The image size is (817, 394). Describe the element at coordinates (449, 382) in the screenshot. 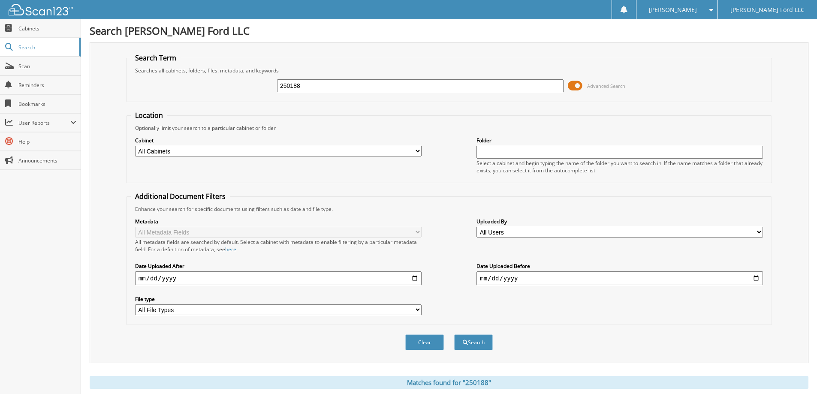

I see `div: Matches found for "250188"` at that location.